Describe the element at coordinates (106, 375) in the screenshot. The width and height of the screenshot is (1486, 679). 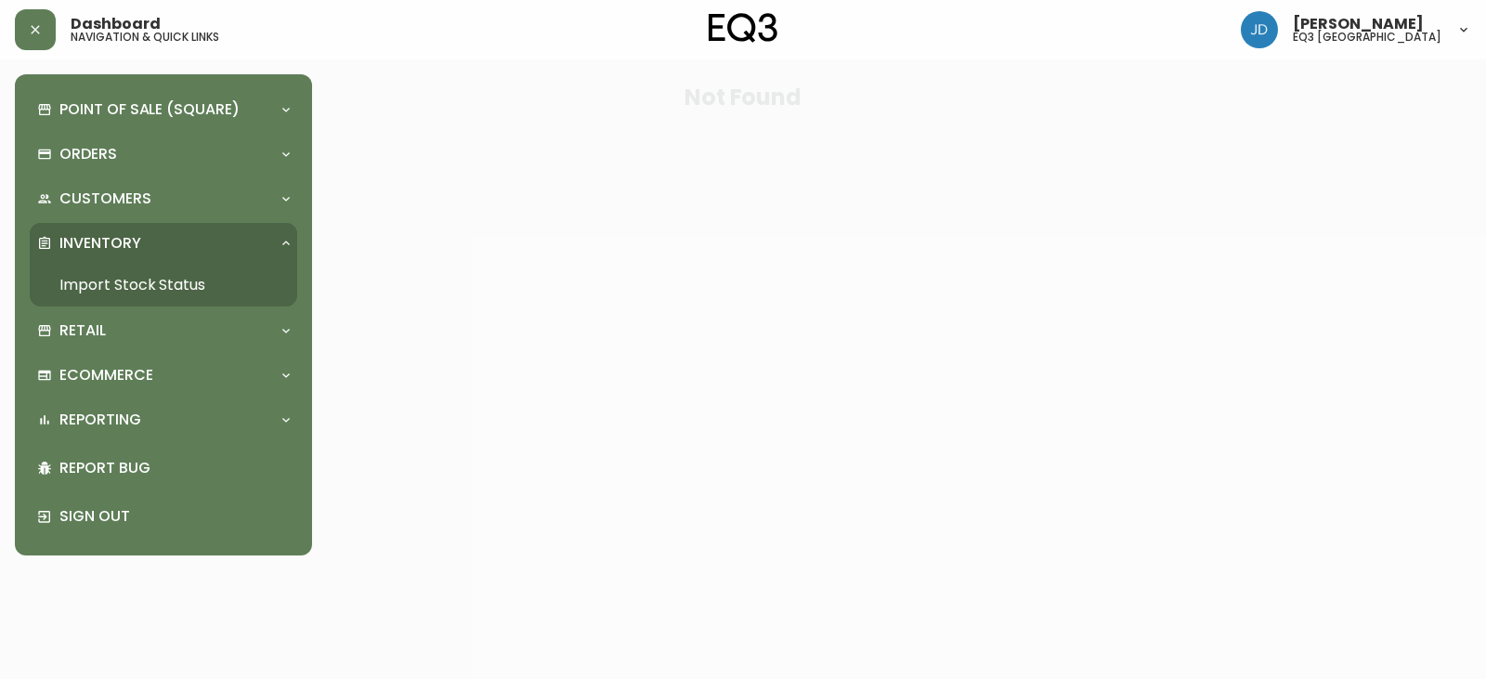
I see `p: Ecommerce` at that location.